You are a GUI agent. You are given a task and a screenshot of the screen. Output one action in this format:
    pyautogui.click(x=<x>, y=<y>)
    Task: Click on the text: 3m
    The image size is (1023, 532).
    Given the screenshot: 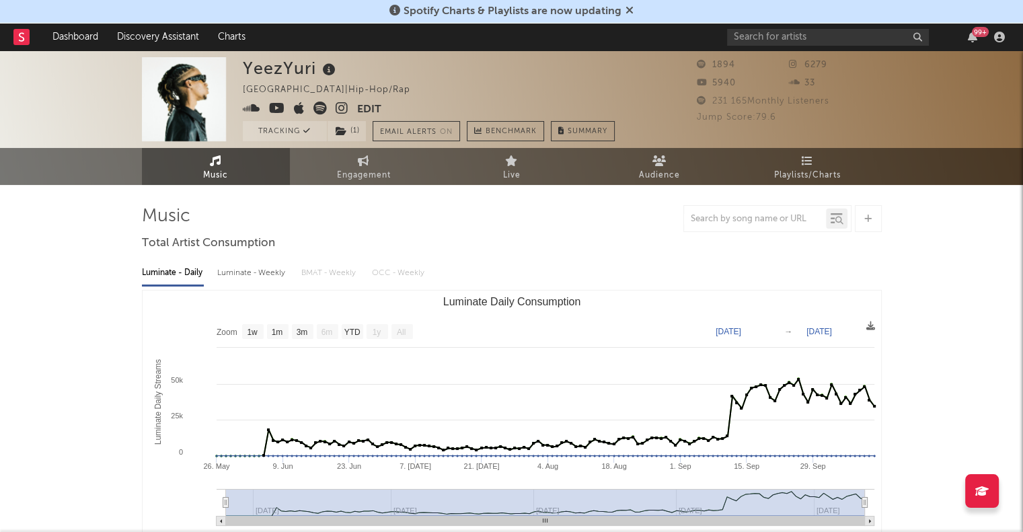 What is the action you would take?
    pyautogui.click(x=301, y=332)
    